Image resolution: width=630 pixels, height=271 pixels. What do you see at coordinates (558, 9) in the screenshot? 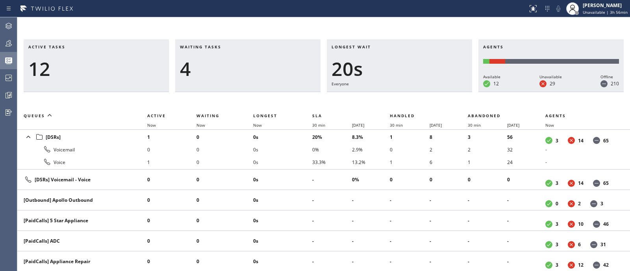
I see `button: Mute` at bounding box center [558, 9].